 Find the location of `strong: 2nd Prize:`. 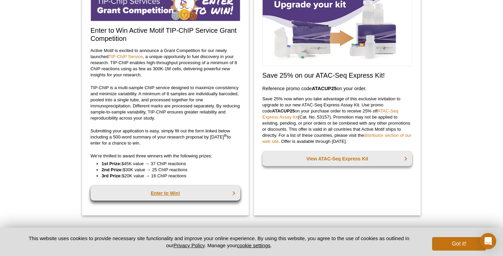

strong: 2nd Prize: is located at coordinates (112, 169).